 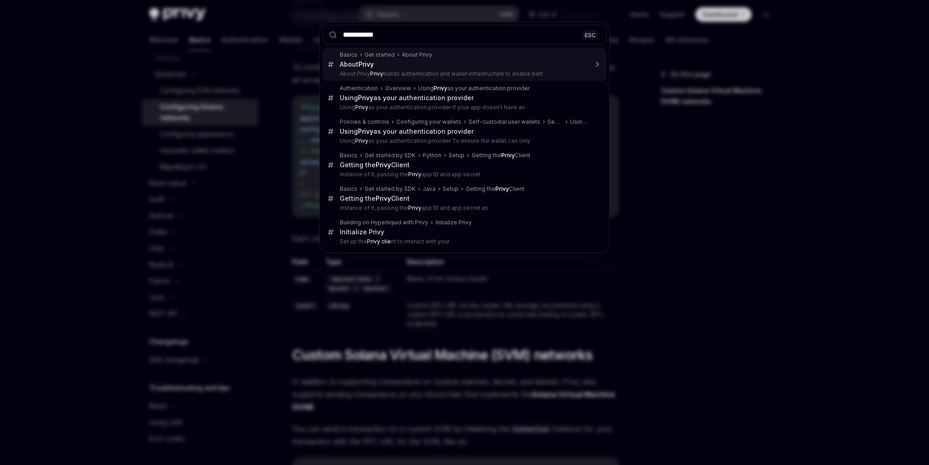 I want to click on p: instance of it, passing the app ID and app secret as, so click(x=464, y=208).